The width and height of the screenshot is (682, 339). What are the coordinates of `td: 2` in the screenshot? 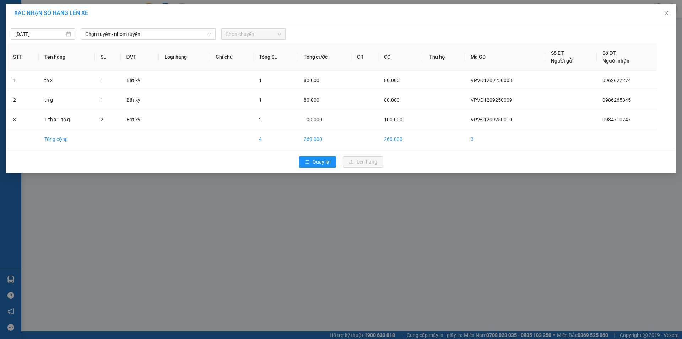 It's located at (23, 100).